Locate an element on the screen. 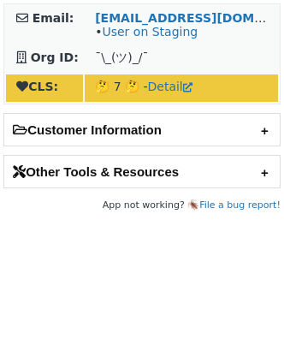 The height and width of the screenshot is (351, 284). strong: Org ID: is located at coordinates (55, 57).